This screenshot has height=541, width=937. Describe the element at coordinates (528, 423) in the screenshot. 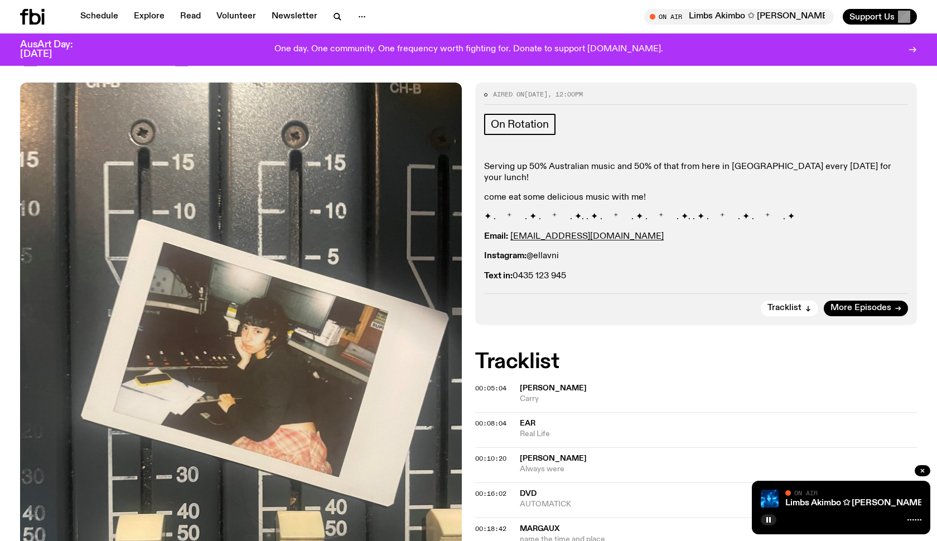

I see `span: ear` at that location.